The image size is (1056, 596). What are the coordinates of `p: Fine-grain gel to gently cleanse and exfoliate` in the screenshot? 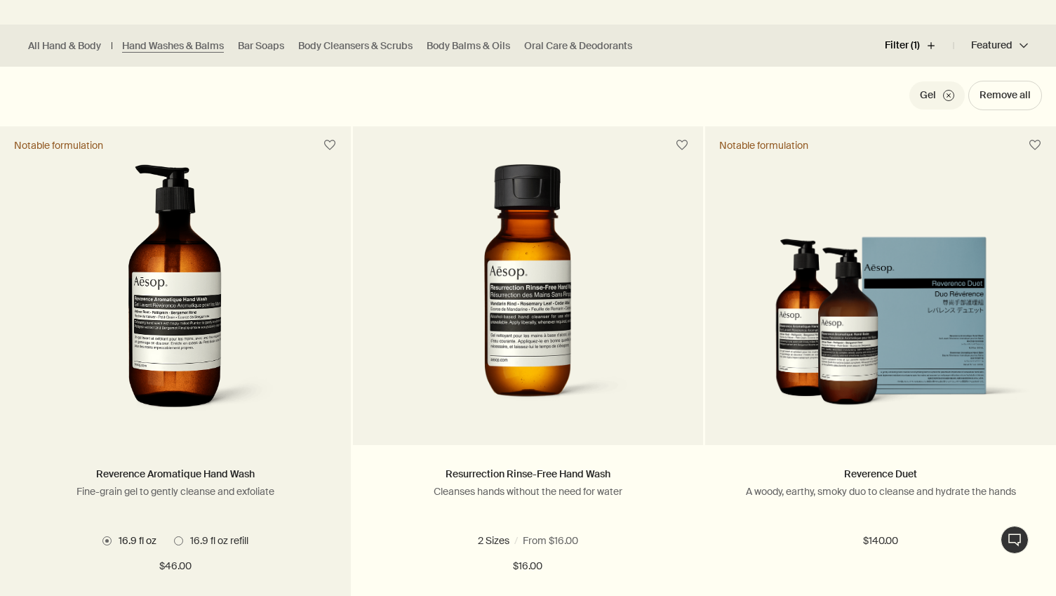 It's located at (175, 491).